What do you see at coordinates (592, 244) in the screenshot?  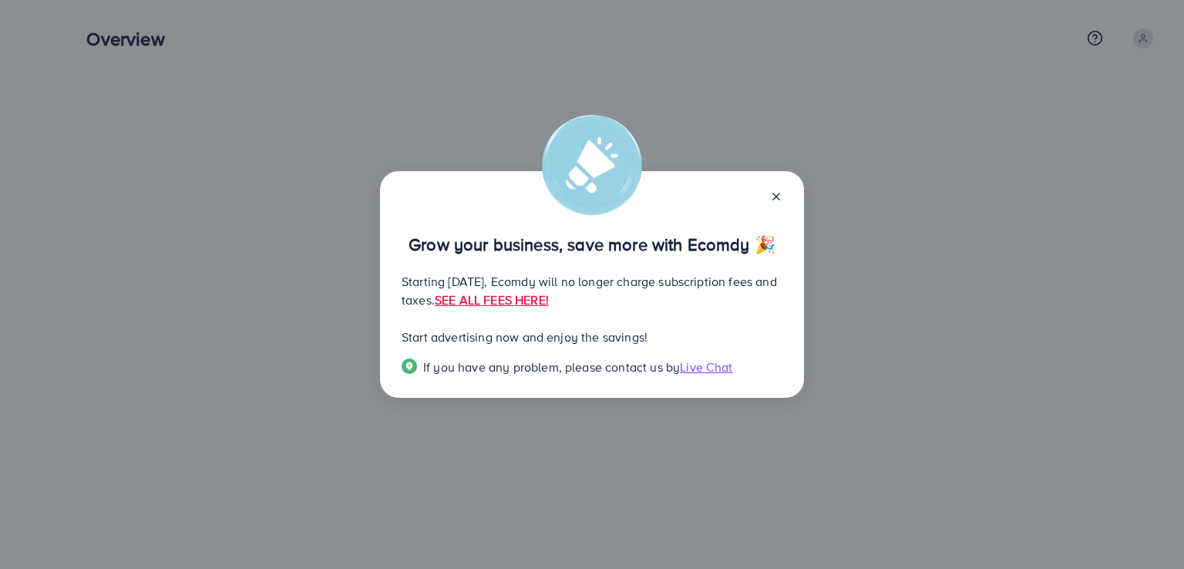 I see `p: Grow your business, save more with Ecomdy 🎉` at bounding box center [592, 244].